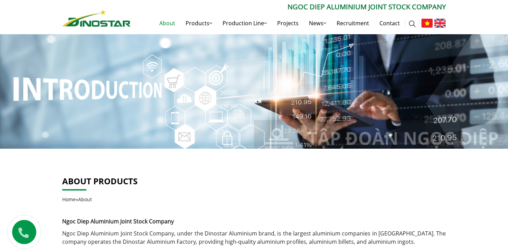 The height and width of the screenshot is (250, 508). Describe the element at coordinates (100, 181) in the screenshot. I see `a: About products` at that location.